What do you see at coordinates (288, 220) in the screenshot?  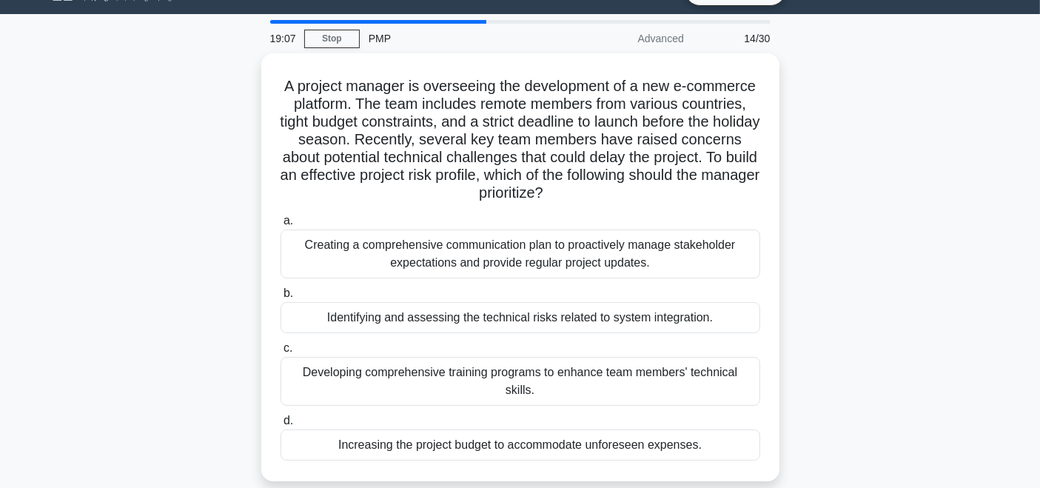 I see `span: a.` at bounding box center [288, 220].